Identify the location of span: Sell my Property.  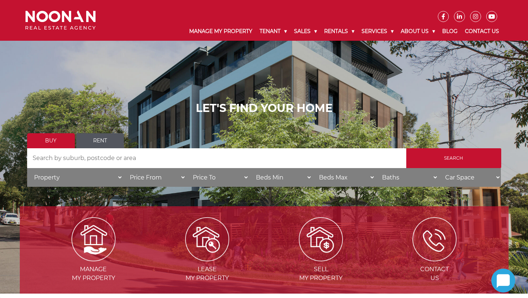
(321, 274).